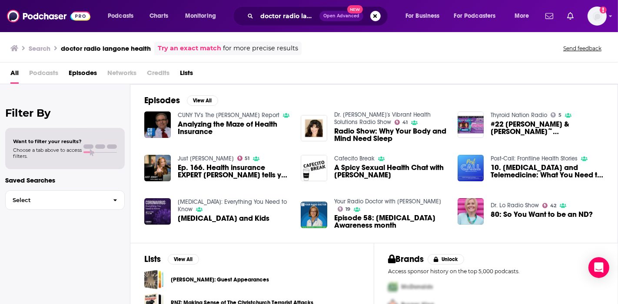  Describe the element at coordinates (159, 16) in the screenshot. I see `a: Charts` at that location.